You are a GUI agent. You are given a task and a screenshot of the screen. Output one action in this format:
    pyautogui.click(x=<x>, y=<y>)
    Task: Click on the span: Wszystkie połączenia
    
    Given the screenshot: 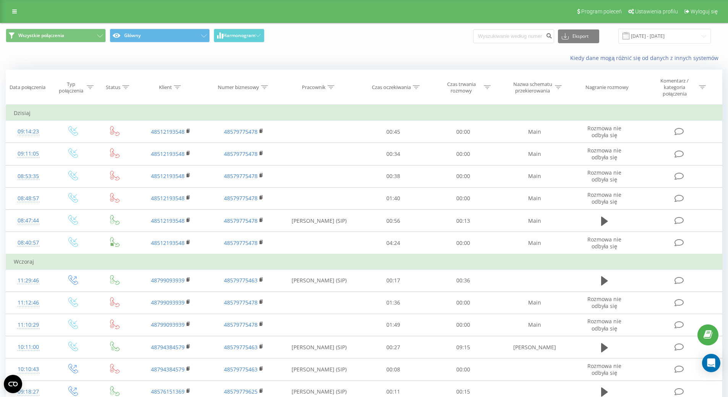 What is the action you would take?
    pyautogui.click(x=41, y=36)
    